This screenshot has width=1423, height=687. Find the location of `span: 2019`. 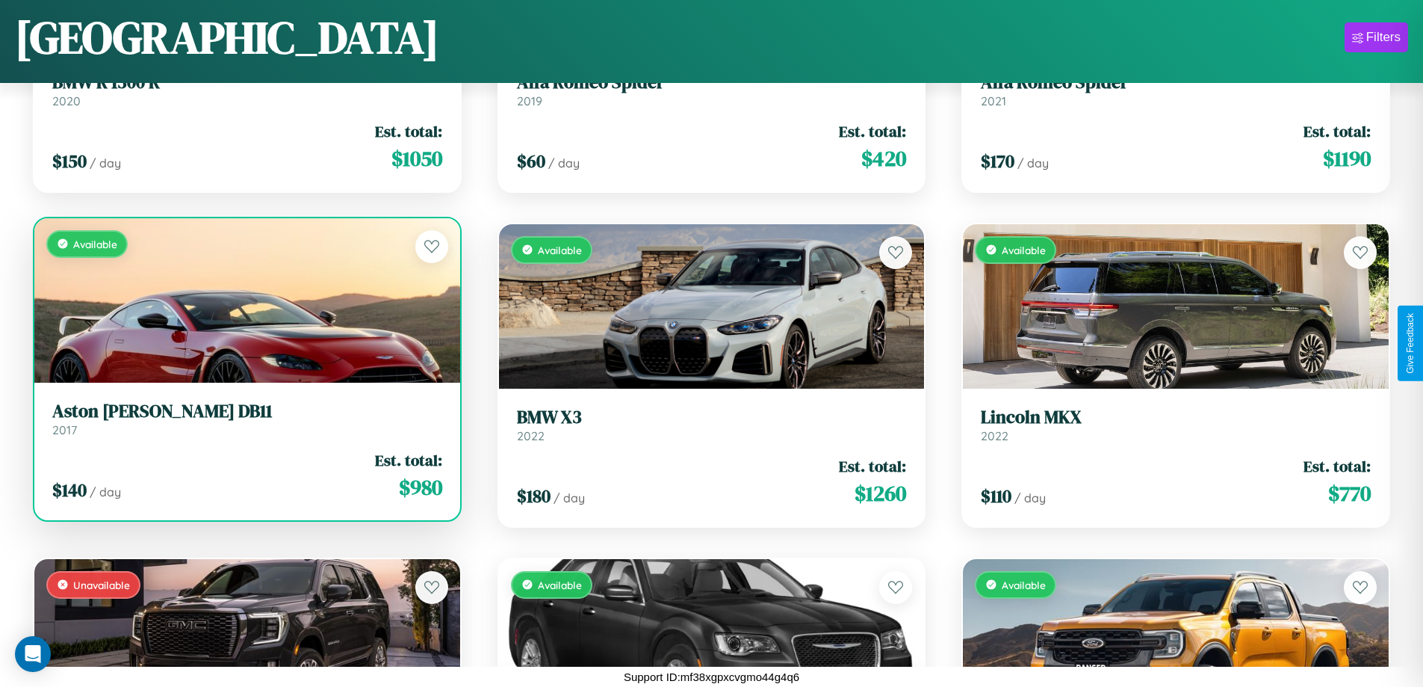

span: 2019 is located at coordinates (530, 101).